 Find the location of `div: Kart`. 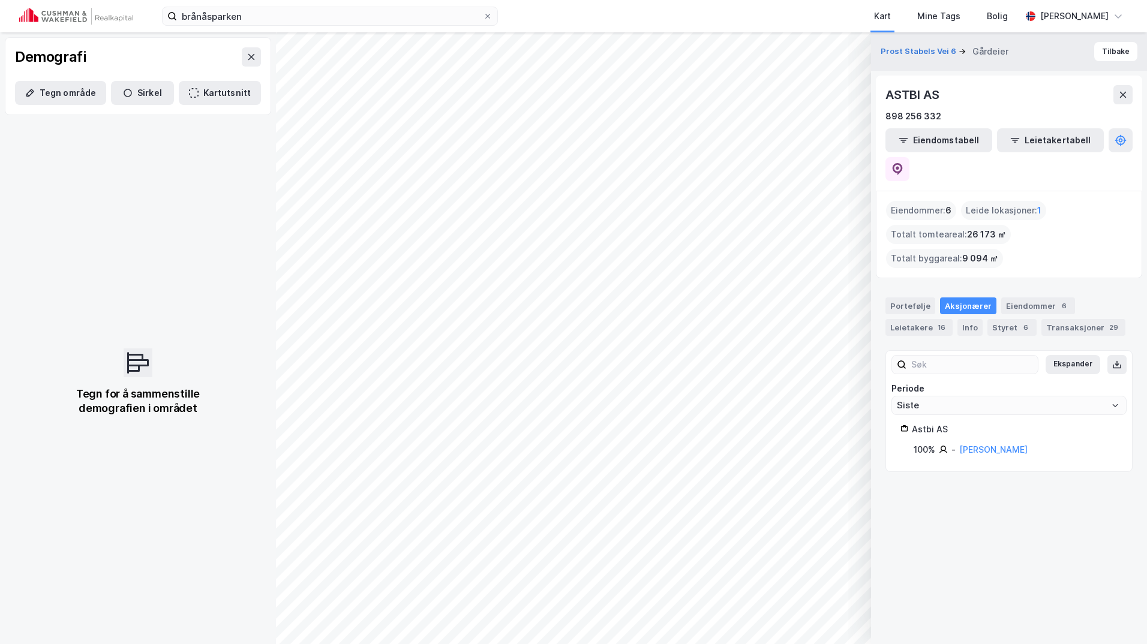

div: Kart is located at coordinates (883, 16).